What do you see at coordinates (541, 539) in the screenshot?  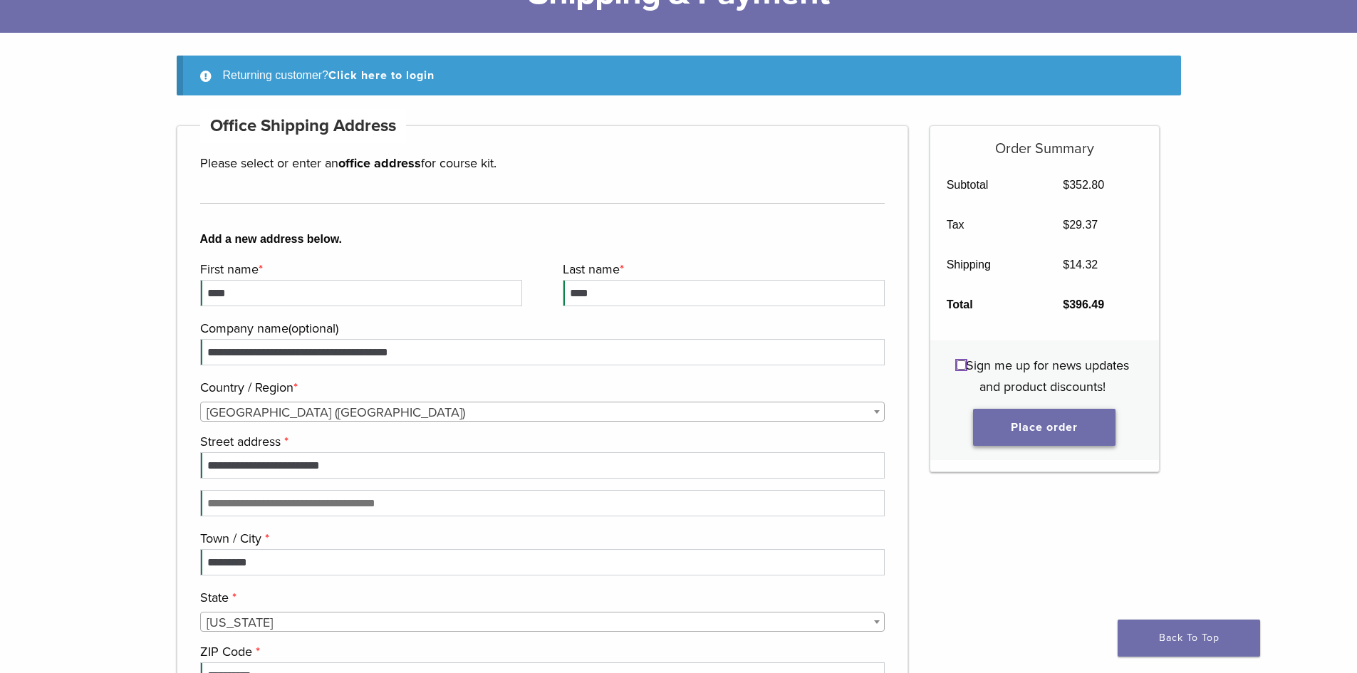 I see `label: Town / City` at bounding box center [541, 539].